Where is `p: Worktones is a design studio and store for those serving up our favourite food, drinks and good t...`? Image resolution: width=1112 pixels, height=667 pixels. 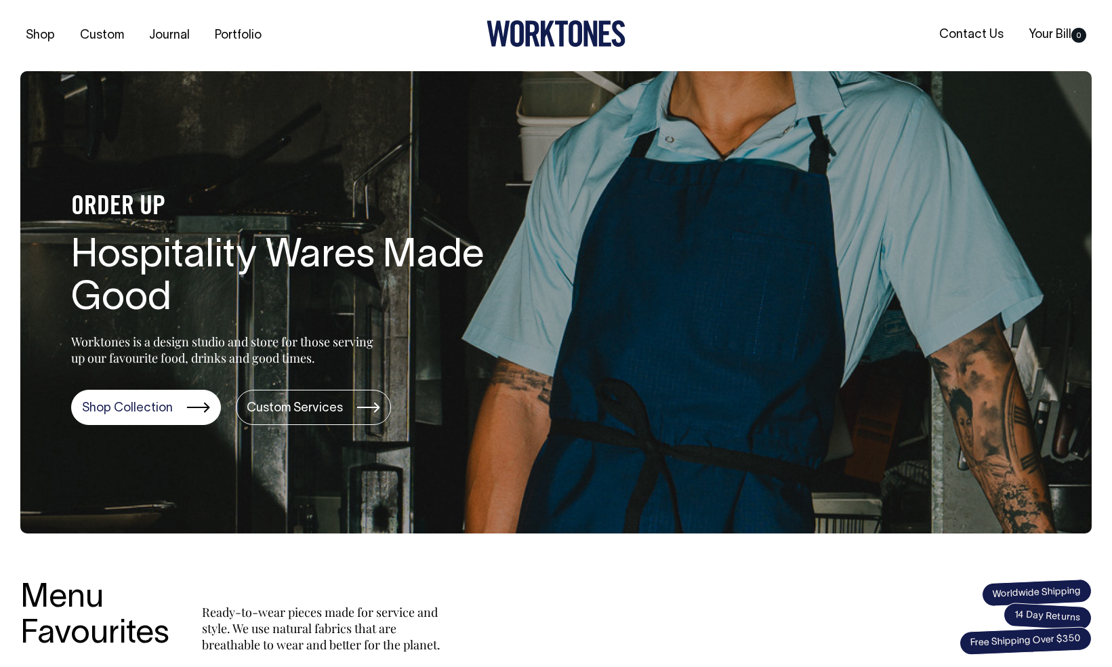 p: Worktones is a design studio and store for those serving up our favourite food, drinks and good t... is located at coordinates (225, 350).